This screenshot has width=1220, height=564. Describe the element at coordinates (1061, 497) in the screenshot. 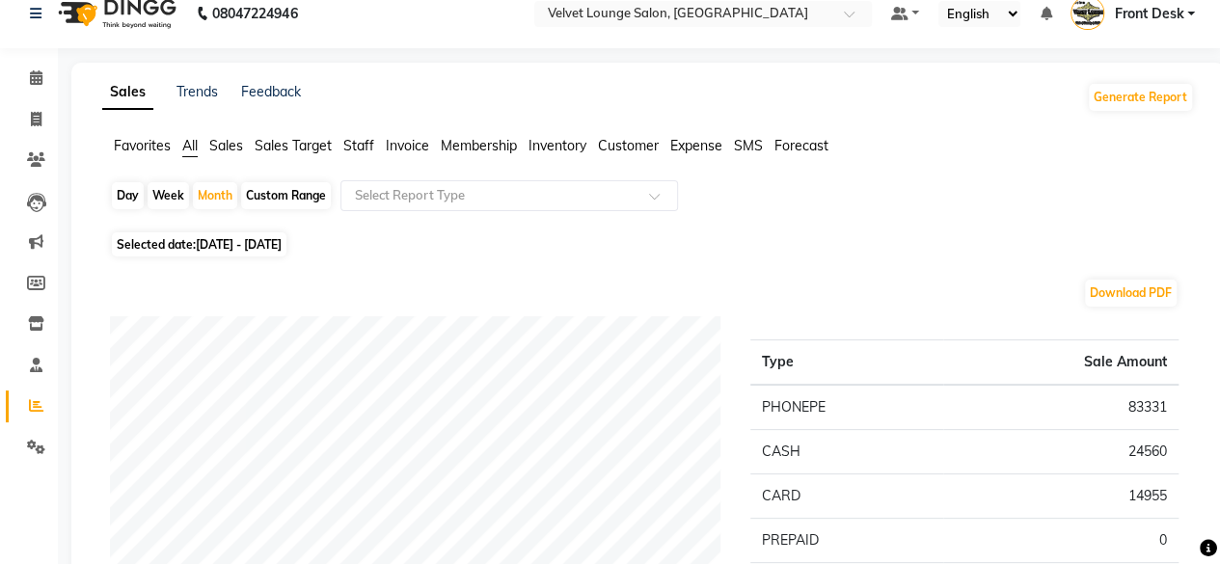

I see `td: 14955` at that location.